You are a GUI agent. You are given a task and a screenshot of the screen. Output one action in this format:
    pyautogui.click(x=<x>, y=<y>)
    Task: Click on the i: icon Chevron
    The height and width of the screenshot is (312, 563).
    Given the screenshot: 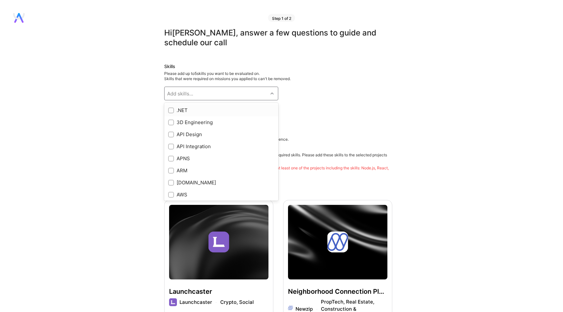 What is the action you would take?
    pyautogui.click(x=272, y=94)
    